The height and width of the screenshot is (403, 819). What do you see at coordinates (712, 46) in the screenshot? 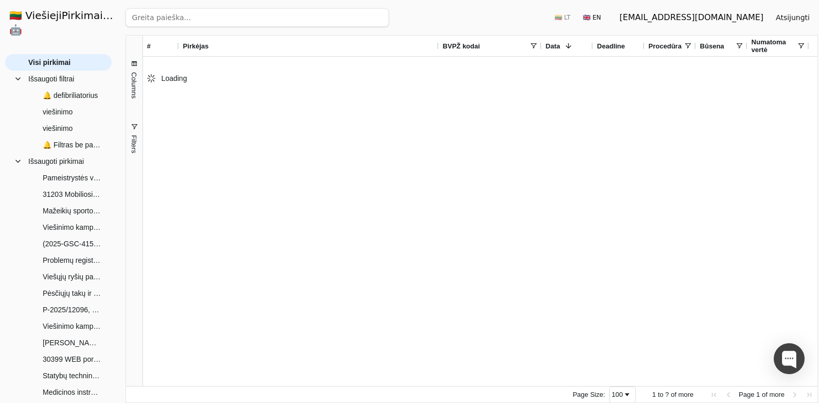
I see `span: Būsena` at bounding box center [712, 46].